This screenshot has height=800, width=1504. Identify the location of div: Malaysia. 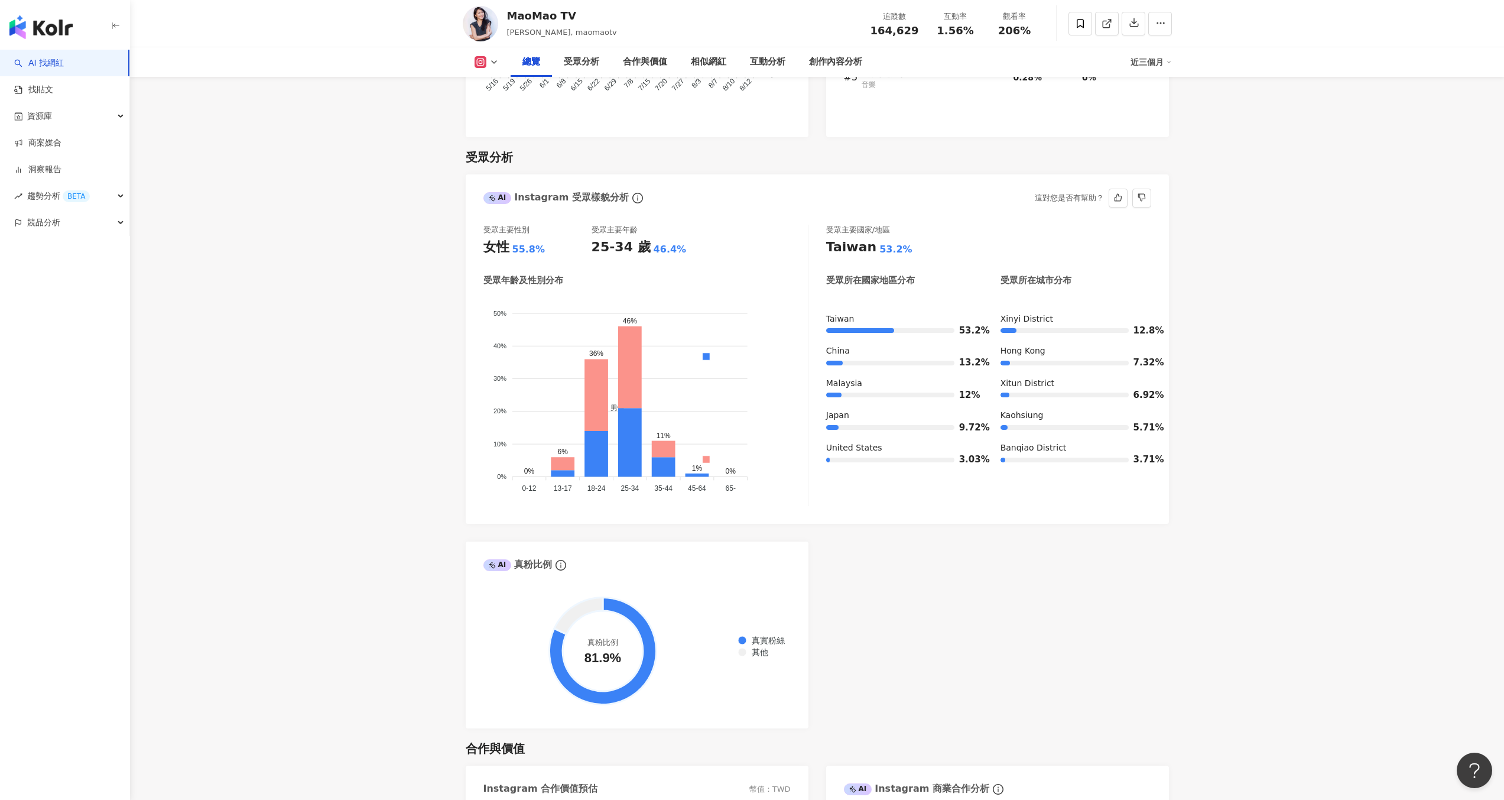
(901, 384).